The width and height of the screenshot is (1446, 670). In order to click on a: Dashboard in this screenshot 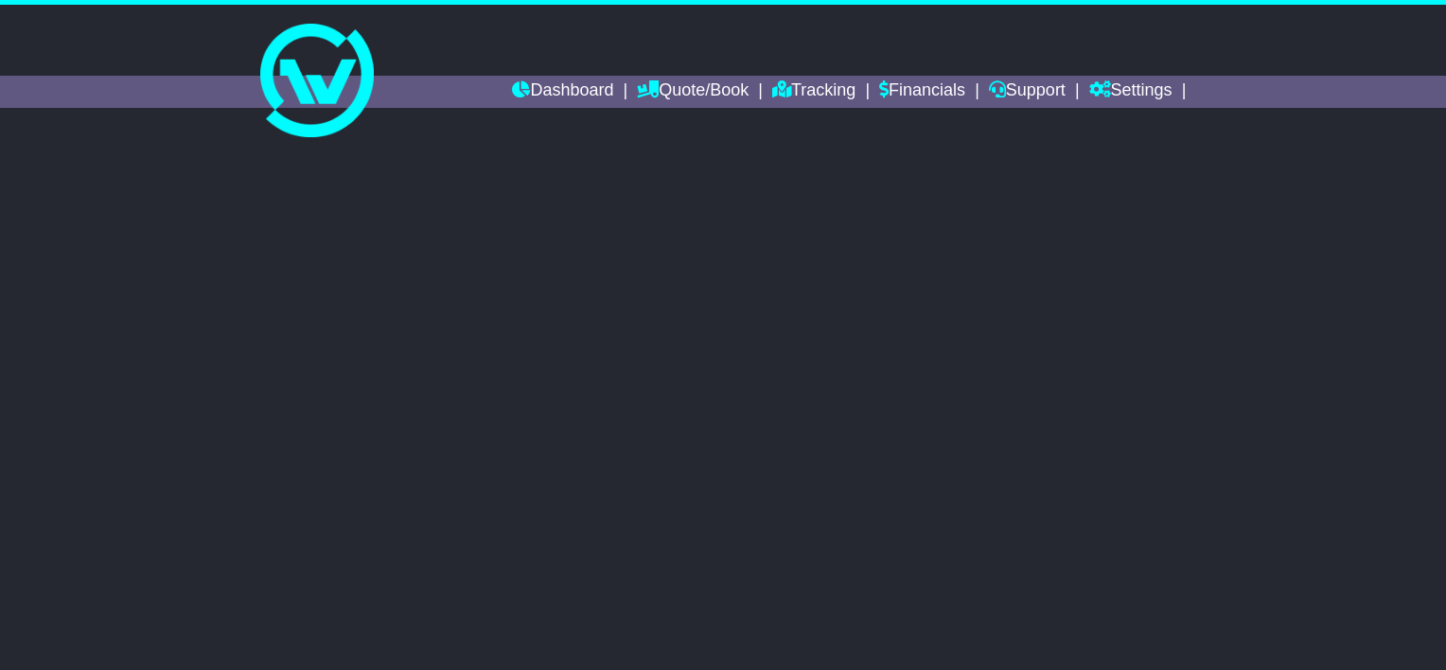, I will do `click(562, 92)`.